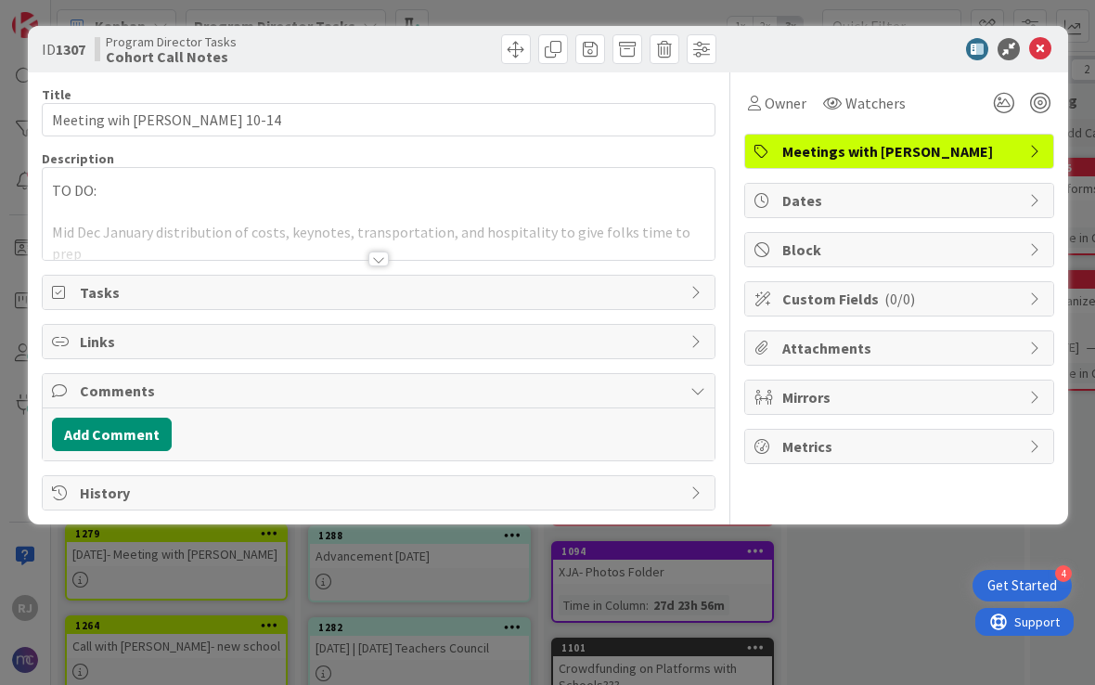 This screenshot has height=685, width=1095. I want to click on span: History, so click(380, 493).